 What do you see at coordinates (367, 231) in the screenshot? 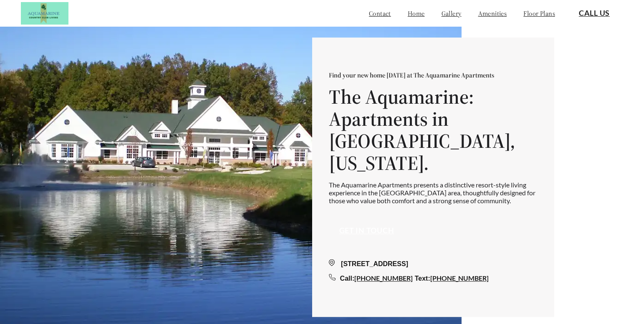
I see `button: Get in touch` at bounding box center [367, 231].